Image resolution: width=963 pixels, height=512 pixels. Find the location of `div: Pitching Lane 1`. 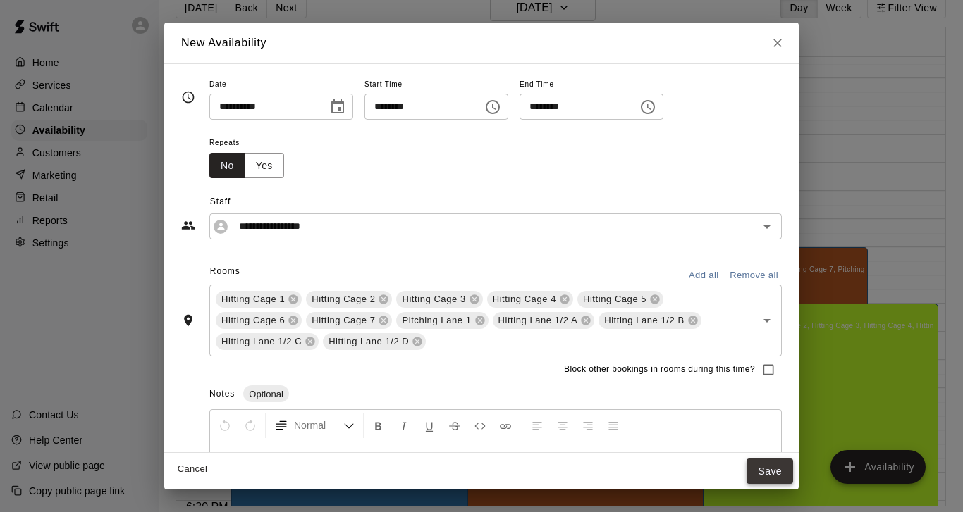

div: Pitching Lane 1 is located at coordinates (442, 321).